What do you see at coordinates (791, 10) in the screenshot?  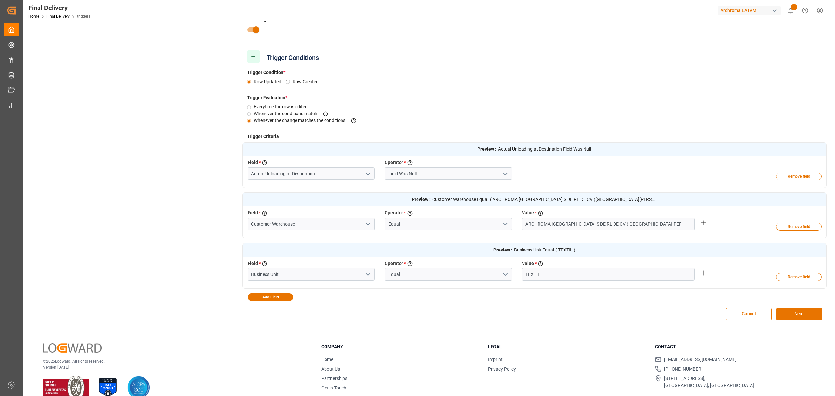 I see `button: show 1 new notifications` at bounding box center [791, 10].